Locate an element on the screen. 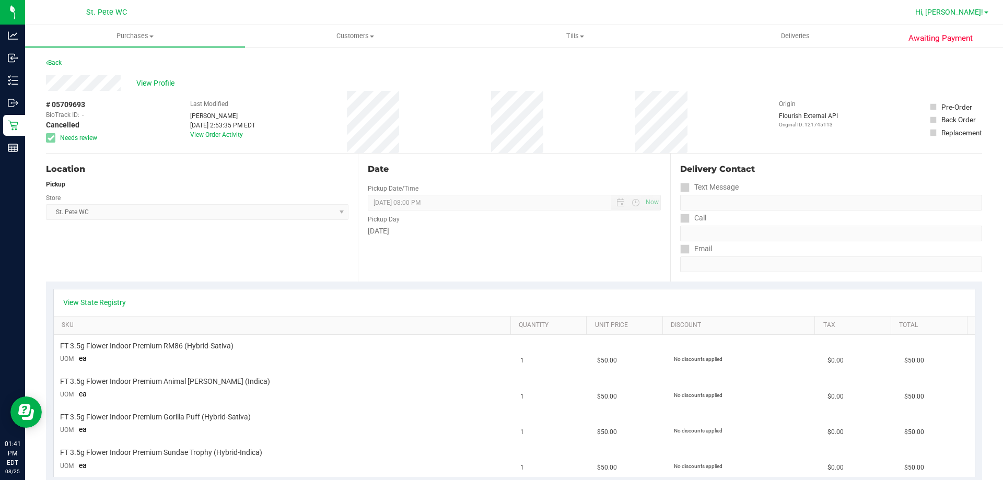 The height and width of the screenshot is (480, 1003). label: Text Message is located at coordinates (709, 187).